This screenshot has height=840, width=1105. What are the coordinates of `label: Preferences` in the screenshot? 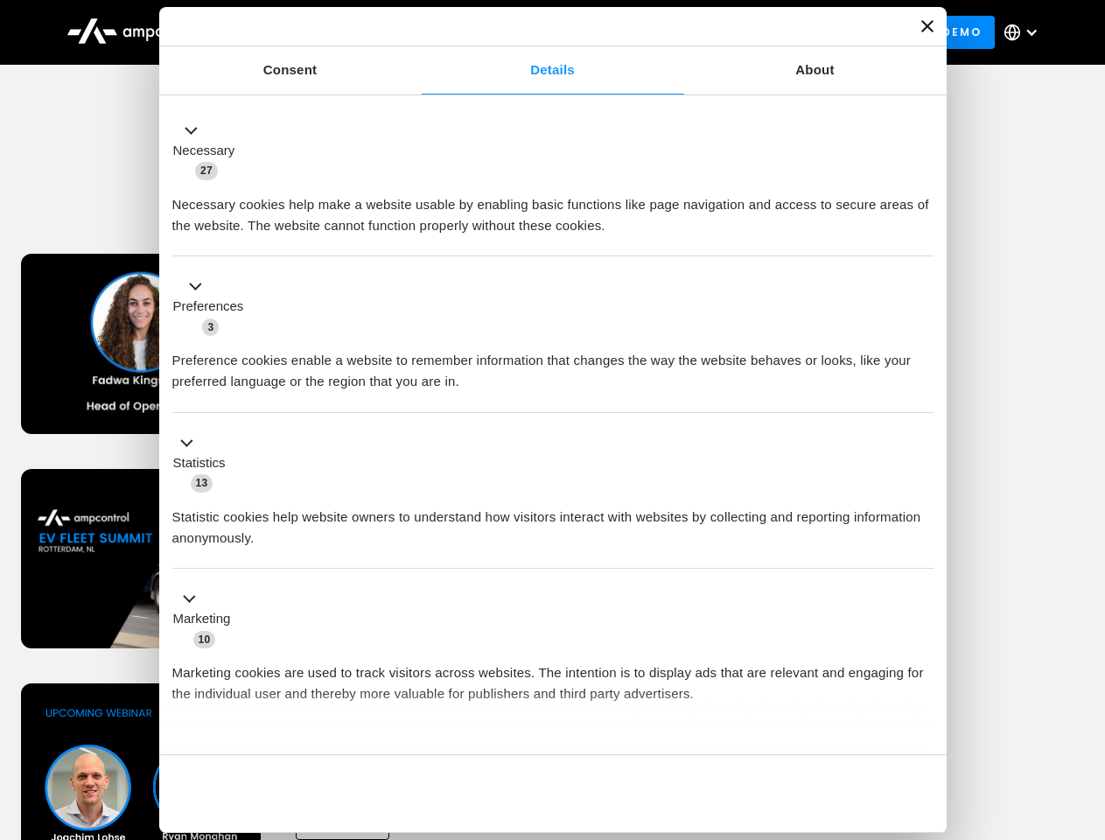 It's located at (208, 306).